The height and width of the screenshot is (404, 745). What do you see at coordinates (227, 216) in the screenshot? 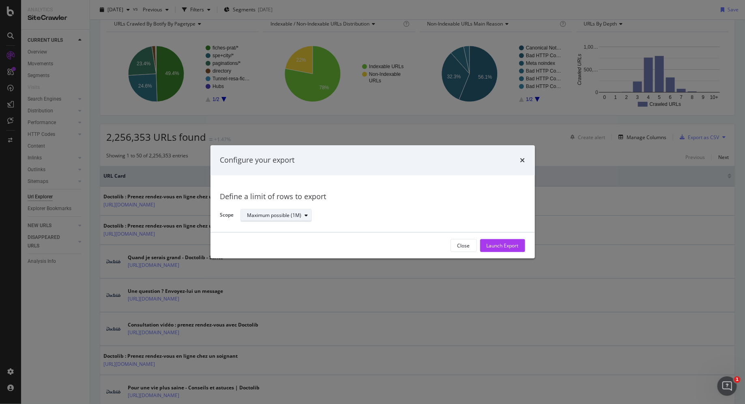
I see `label: Scope` at bounding box center [227, 216].